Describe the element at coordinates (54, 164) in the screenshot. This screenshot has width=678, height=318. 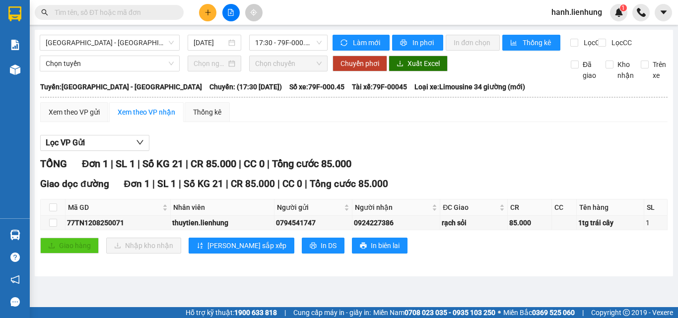
I see `span: TỔNG` at that location.